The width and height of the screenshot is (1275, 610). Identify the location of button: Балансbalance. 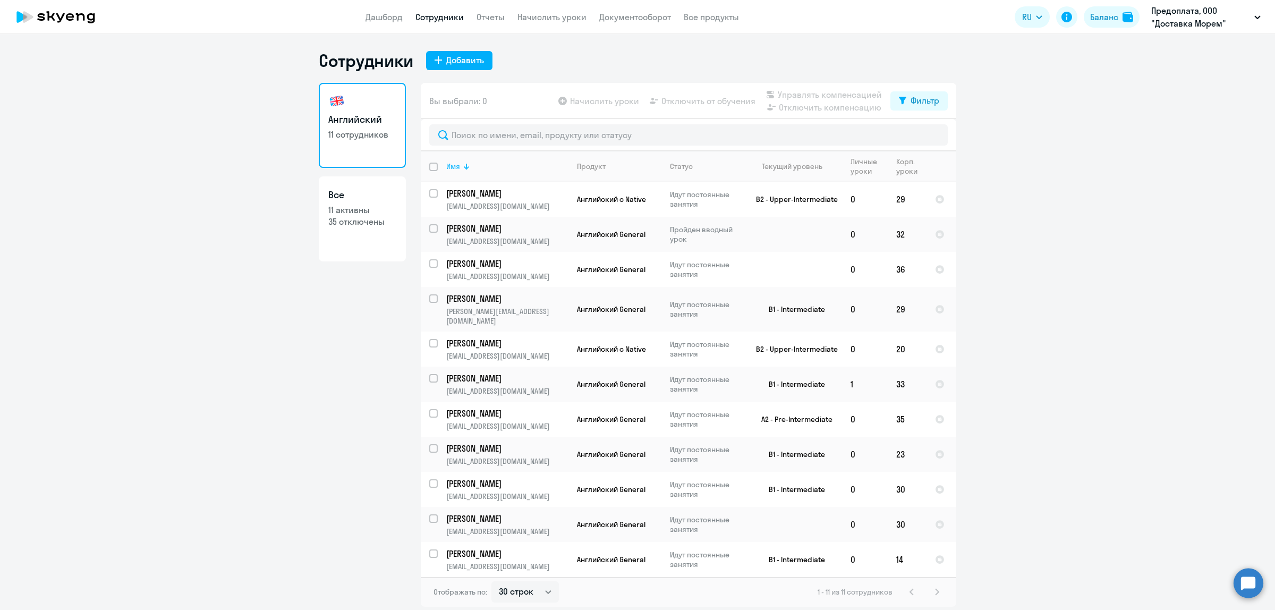
(1111, 17).